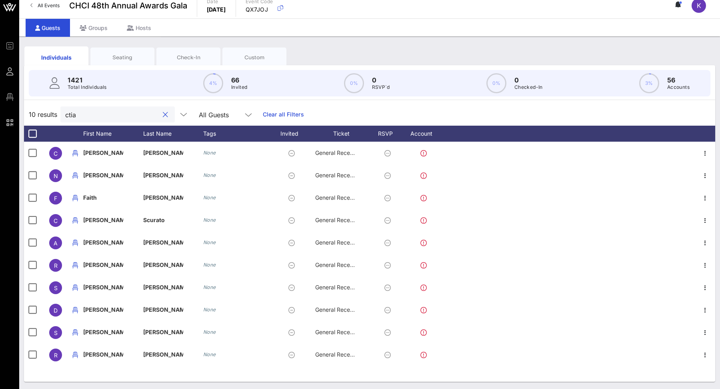 This screenshot has width=720, height=389. Describe the element at coordinates (679, 80) in the screenshot. I see `p: 56` at that location.